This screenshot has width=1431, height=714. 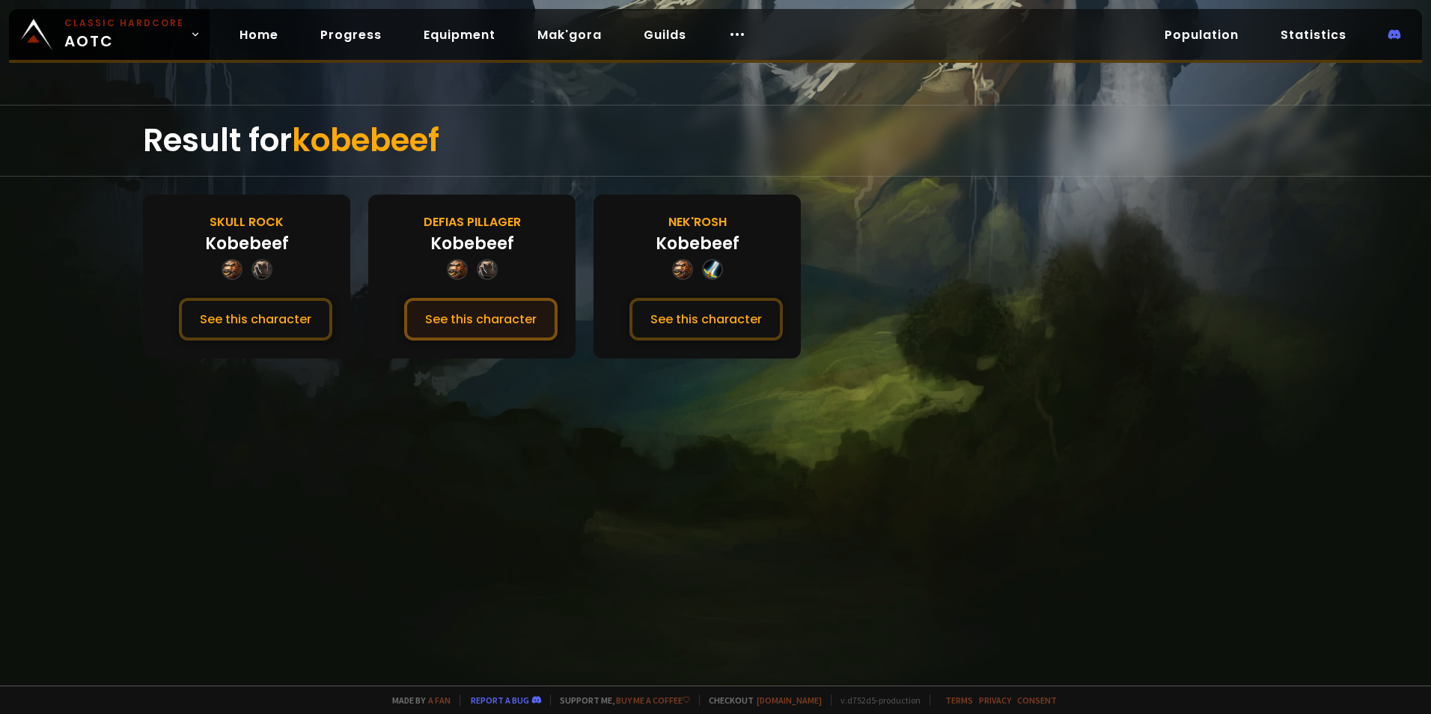 What do you see at coordinates (109, 34) in the screenshot?
I see `a: Classic HardcoreAOTC` at bounding box center [109, 34].